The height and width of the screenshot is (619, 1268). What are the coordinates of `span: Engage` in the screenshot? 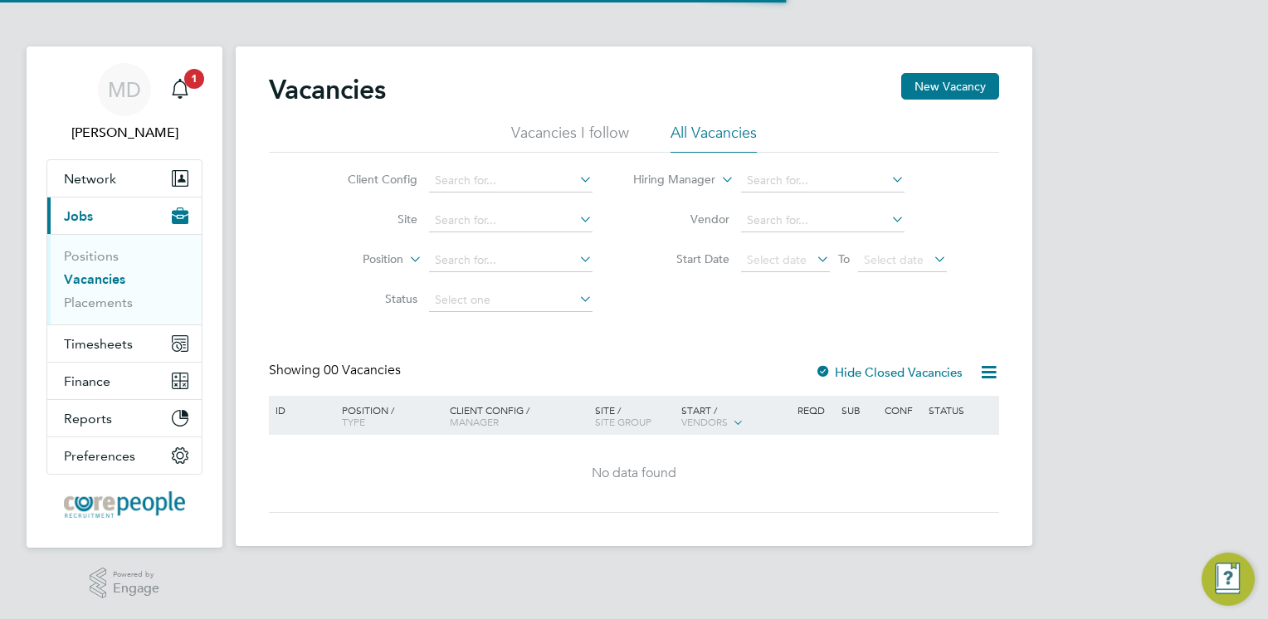 It's located at (136, 588).